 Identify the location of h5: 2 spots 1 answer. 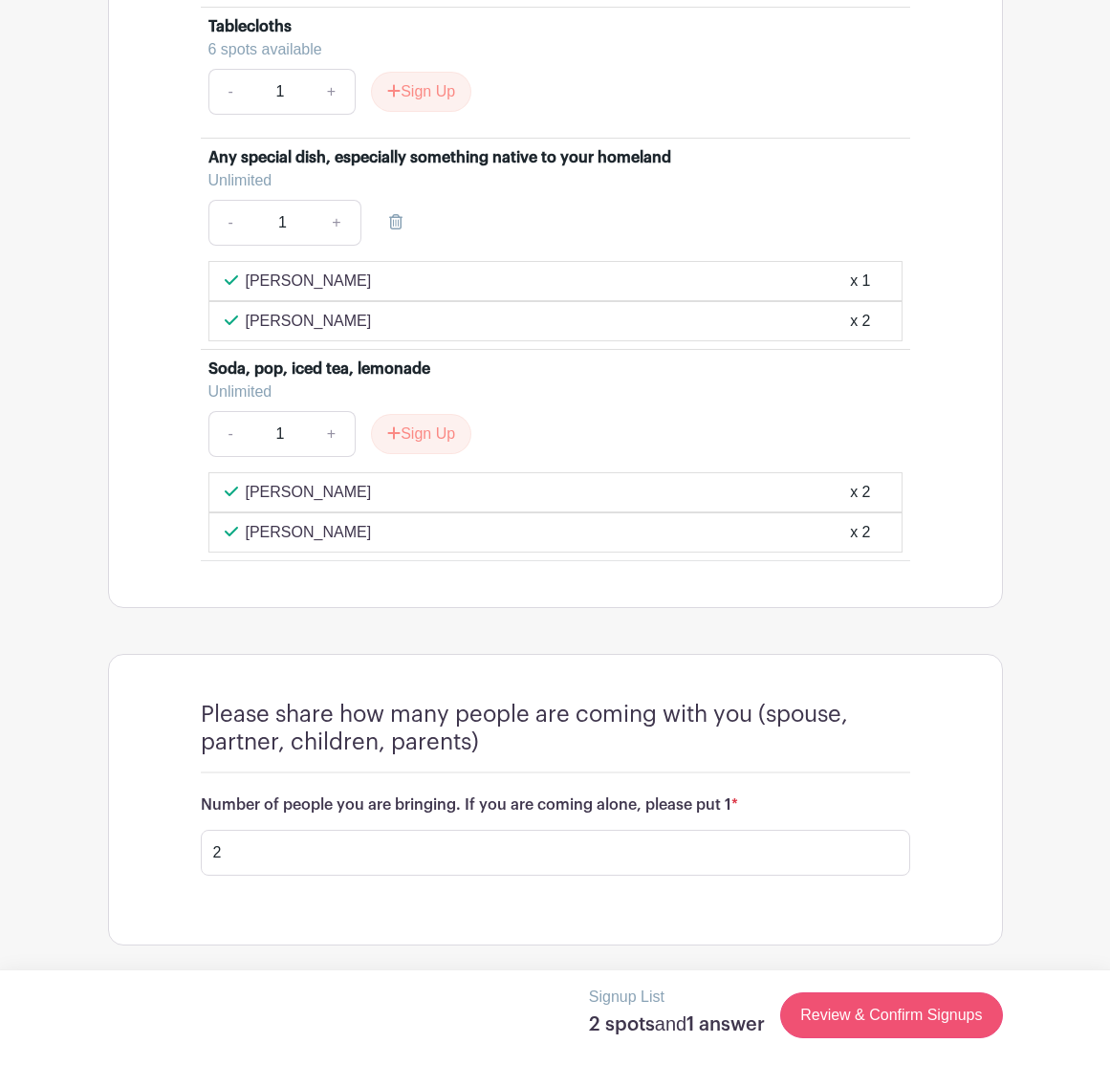
(677, 1024).